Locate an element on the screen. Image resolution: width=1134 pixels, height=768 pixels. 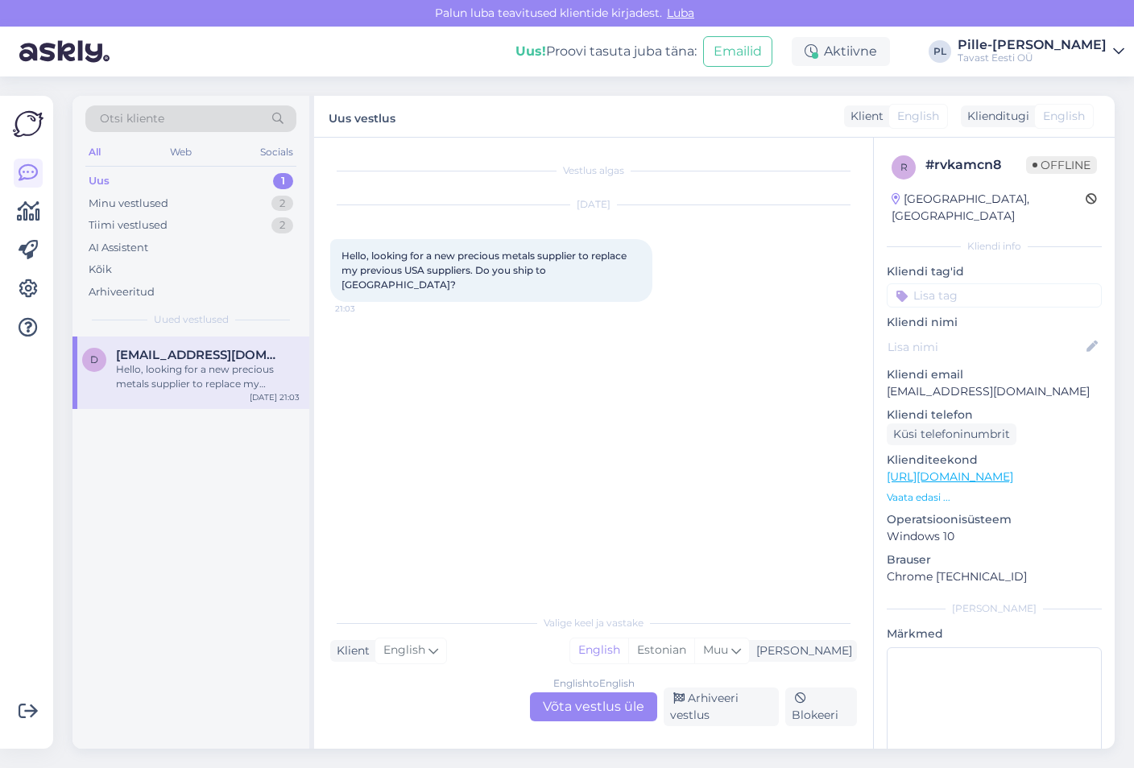
div: Arhiveeritud is located at coordinates (122, 292).